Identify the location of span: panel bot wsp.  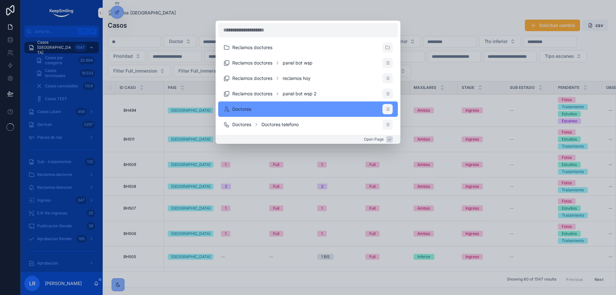
(297, 63).